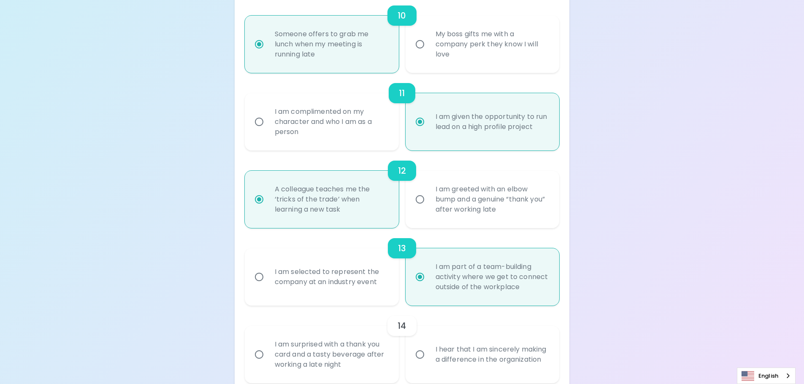 Image resolution: width=804 pixels, height=384 pixels. Describe the element at coordinates (331, 44) in the screenshot. I see `div: Someone offers to grab me lunch when my meeting is running late` at that location.